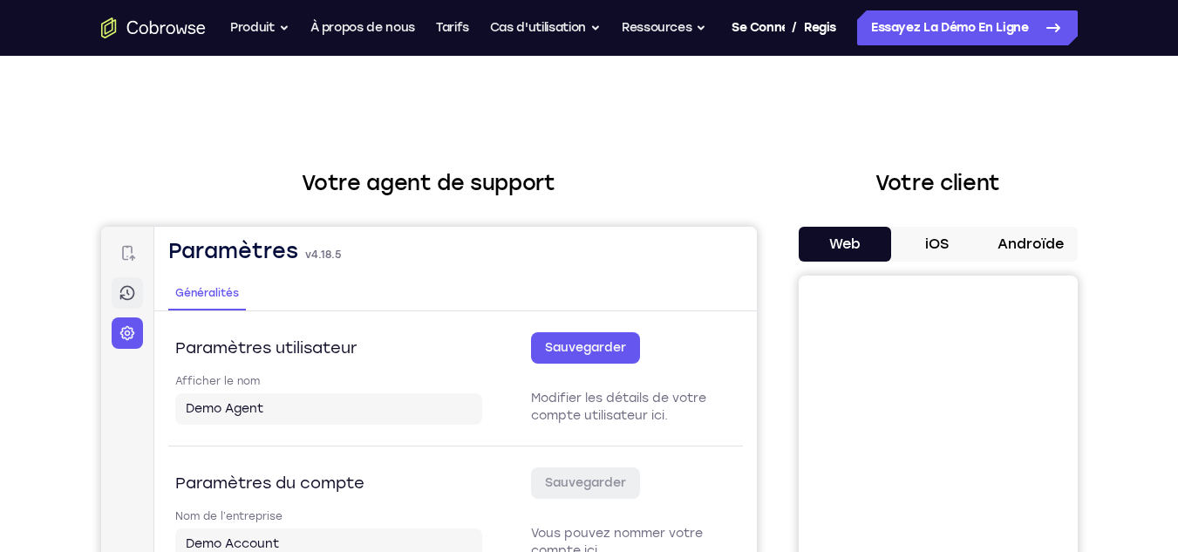 The width and height of the screenshot is (1178, 552). Describe the element at coordinates (1031, 244) in the screenshot. I see `button: Androïde` at that location.